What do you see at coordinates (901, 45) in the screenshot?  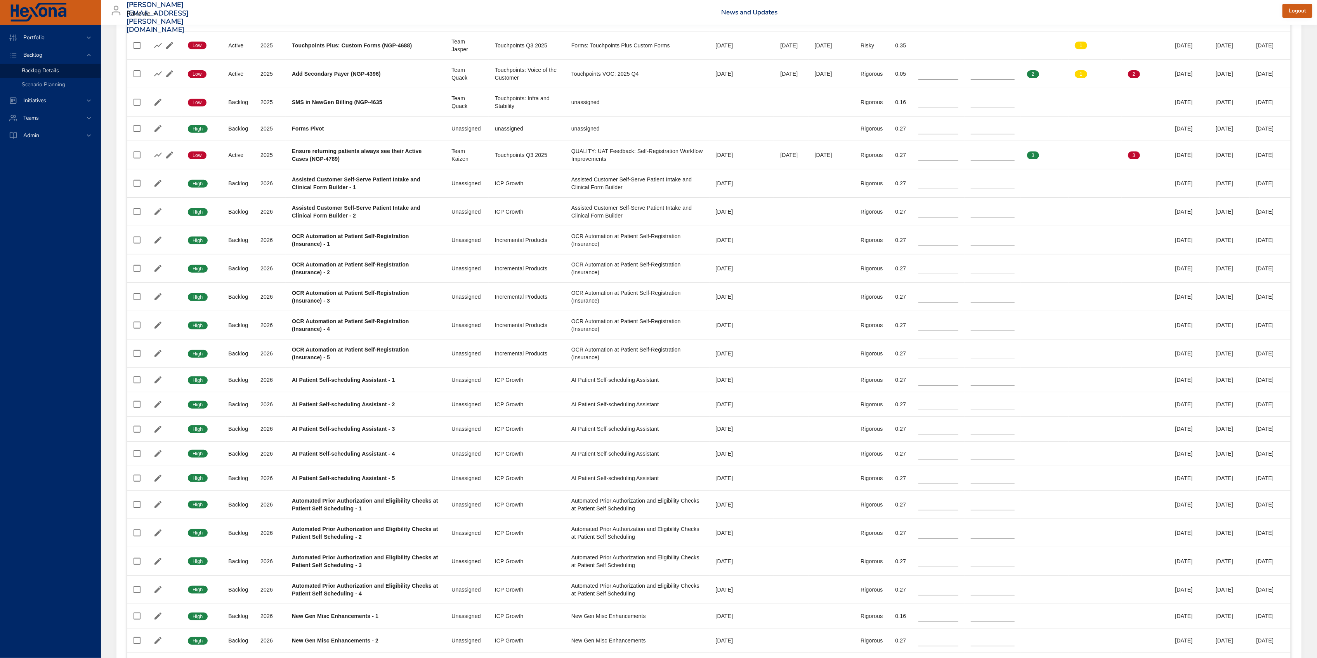 I see `div: 0.35` at bounding box center [901, 45].